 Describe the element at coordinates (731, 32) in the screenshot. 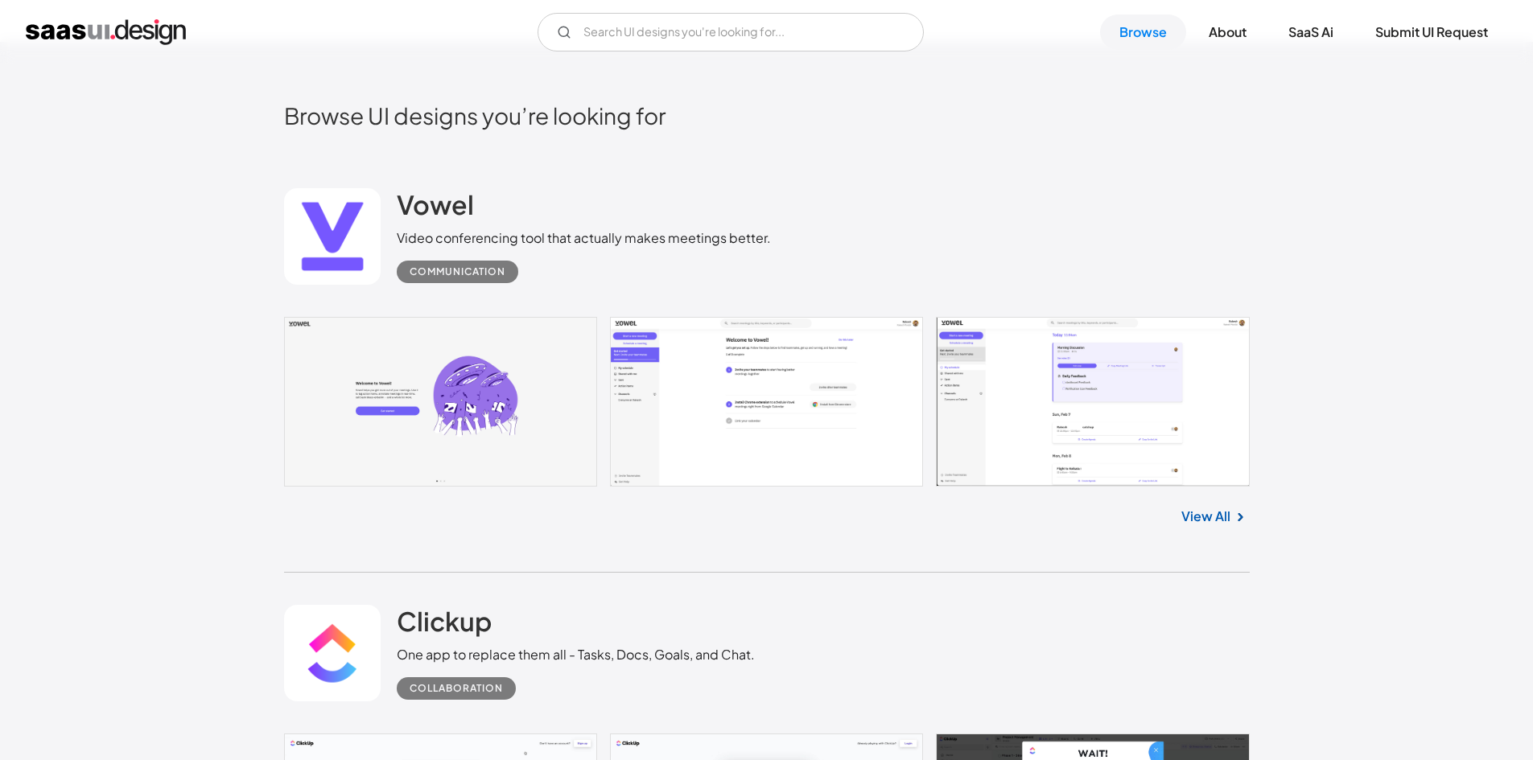

I see `form: Email Form` at that location.